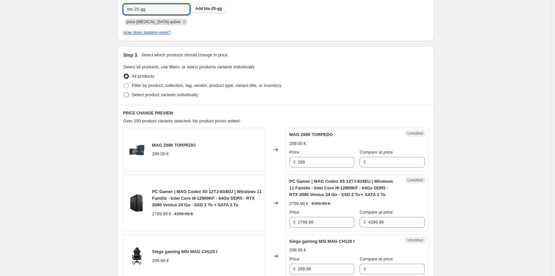 This screenshot has height=276, width=555. What do you see at coordinates (184, 55) in the screenshot?
I see `p: Select which products should change in price` at bounding box center [184, 55].